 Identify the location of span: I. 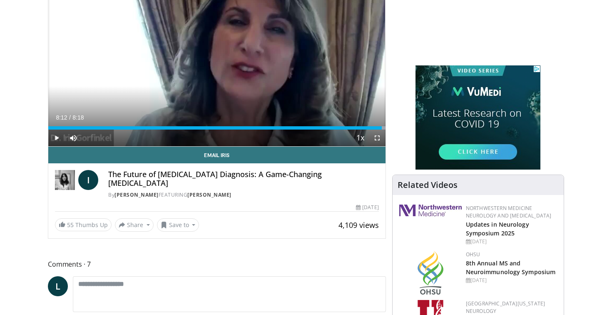
(88, 180).